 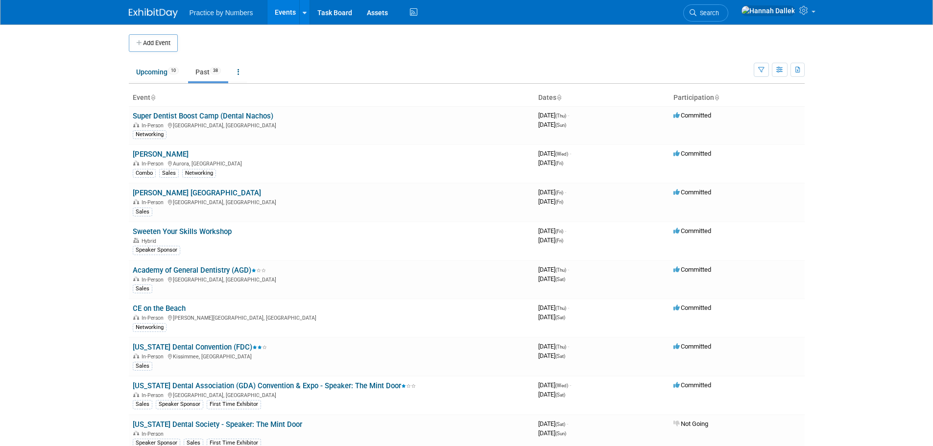 I want to click on a: Academy of General Dentistry (AGD), so click(x=199, y=270).